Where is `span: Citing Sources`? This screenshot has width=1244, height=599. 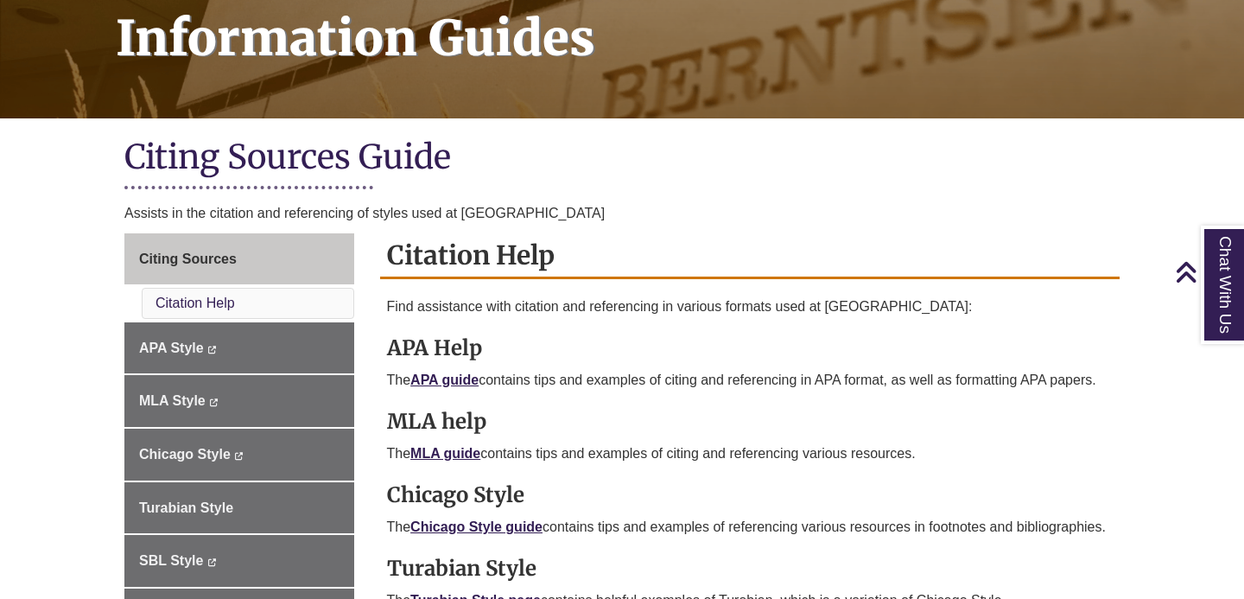
span: Citing Sources is located at coordinates (188, 258).